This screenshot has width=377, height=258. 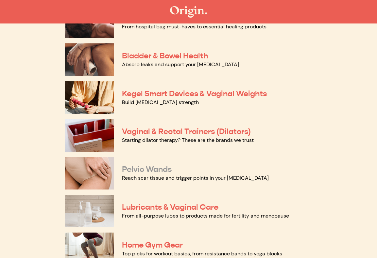 What do you see at coordinates (188, 12) in the screenshot?
I see `img: The Origin Shop` at bounding box center [188, 12].